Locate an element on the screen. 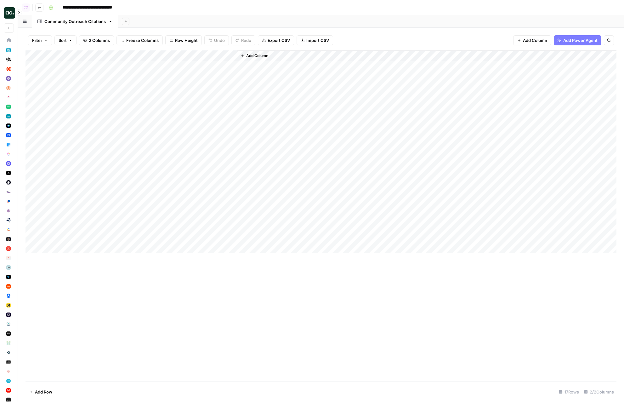 This screenshot has width=624, height=402. img: yvejo61whxrb805zs4m75phf6mr8 is located at coordinates (8, 324).